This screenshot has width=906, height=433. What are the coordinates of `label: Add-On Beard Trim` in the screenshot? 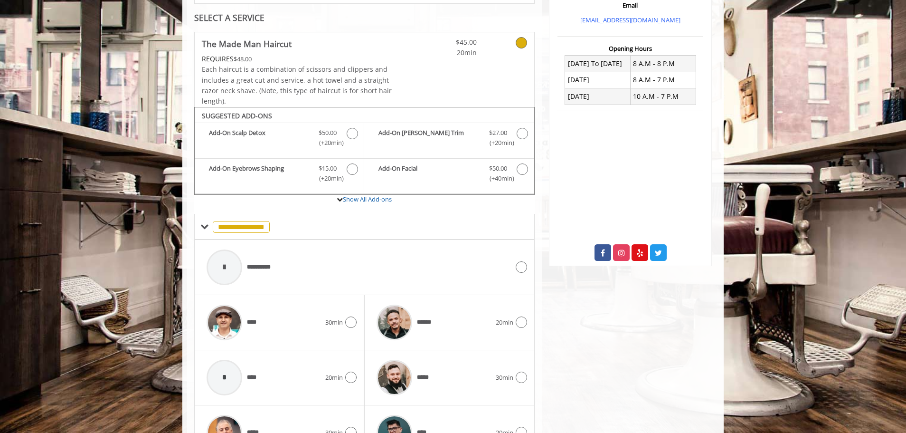 It's located at (449, 139).